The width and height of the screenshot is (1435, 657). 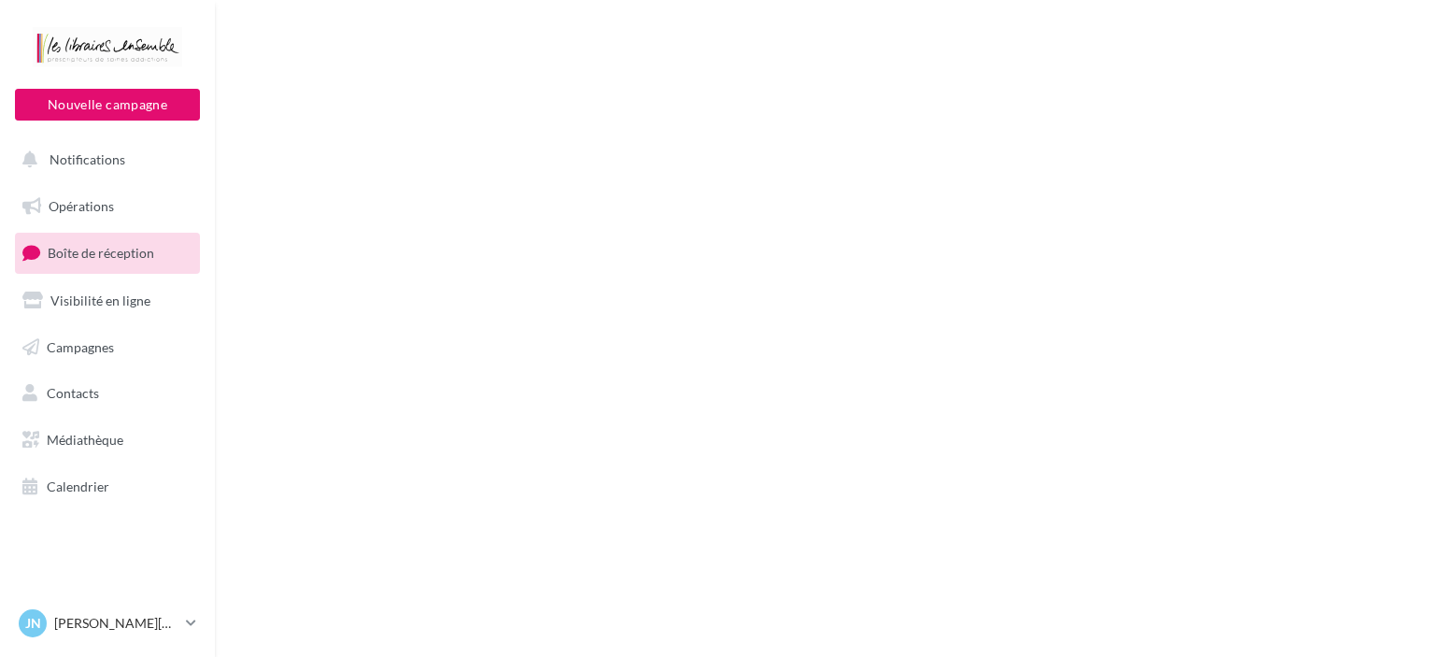 I want to click on span: JN, so click(x=33, y=623).